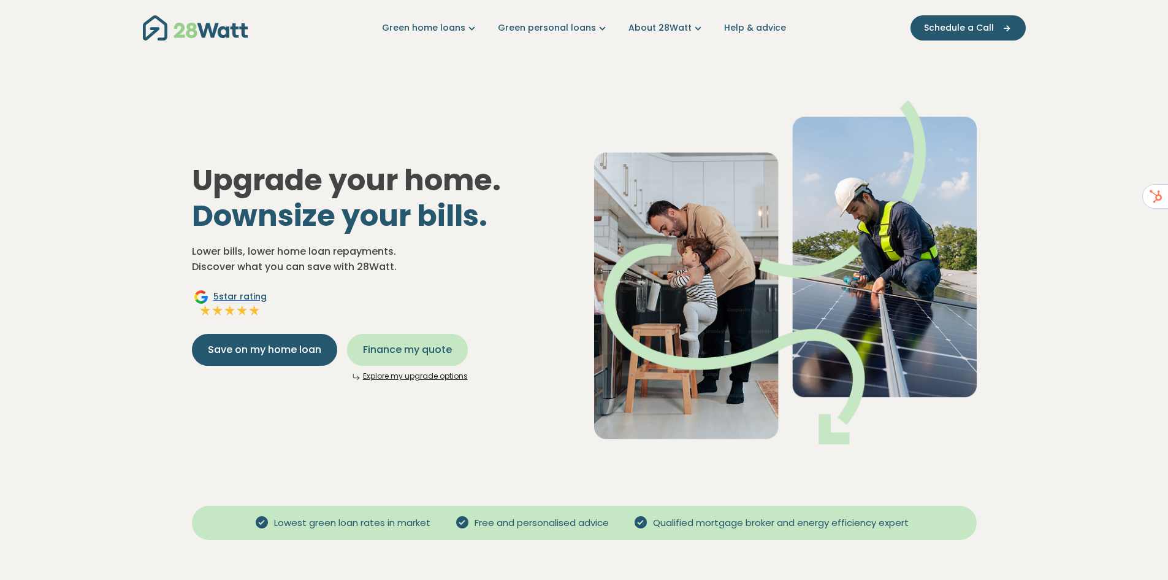 This screenshot has width=1168, height=580. I want to click on button: Finance my quote, so click(407, 350).